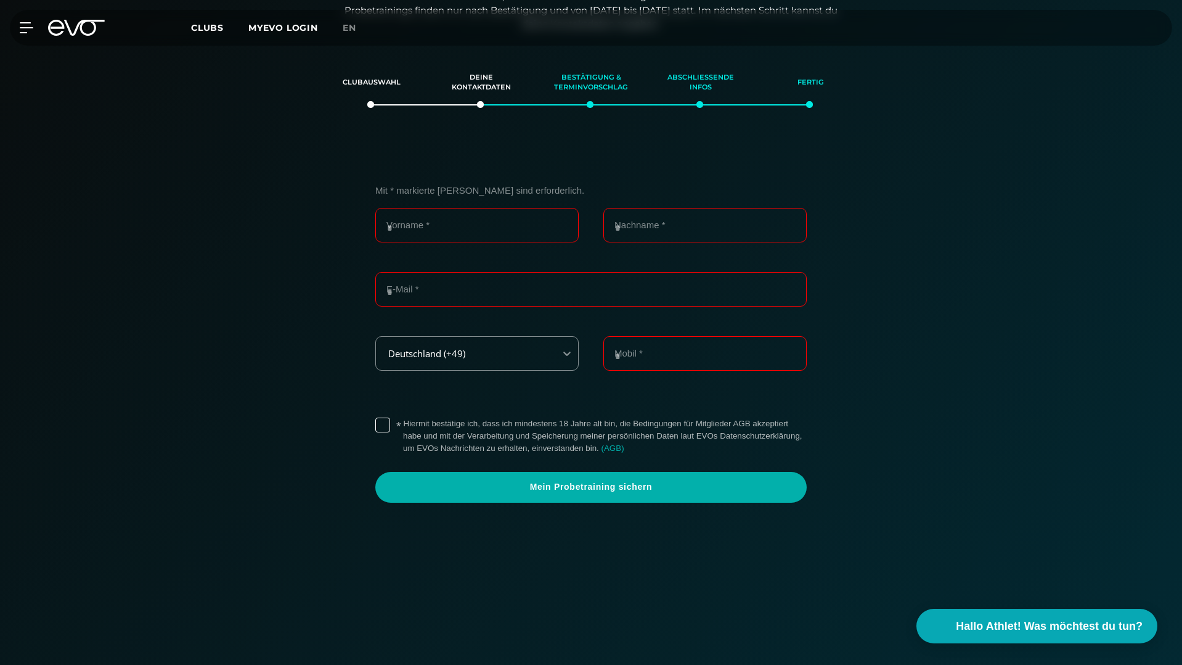 This screenshot has height=665, width=1182. I want to click on div: Clubauswahl, so click(372, 83).